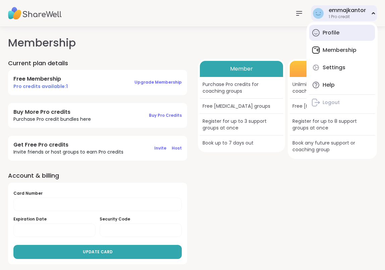  I want to click on a: Logout, so click(342, 103).